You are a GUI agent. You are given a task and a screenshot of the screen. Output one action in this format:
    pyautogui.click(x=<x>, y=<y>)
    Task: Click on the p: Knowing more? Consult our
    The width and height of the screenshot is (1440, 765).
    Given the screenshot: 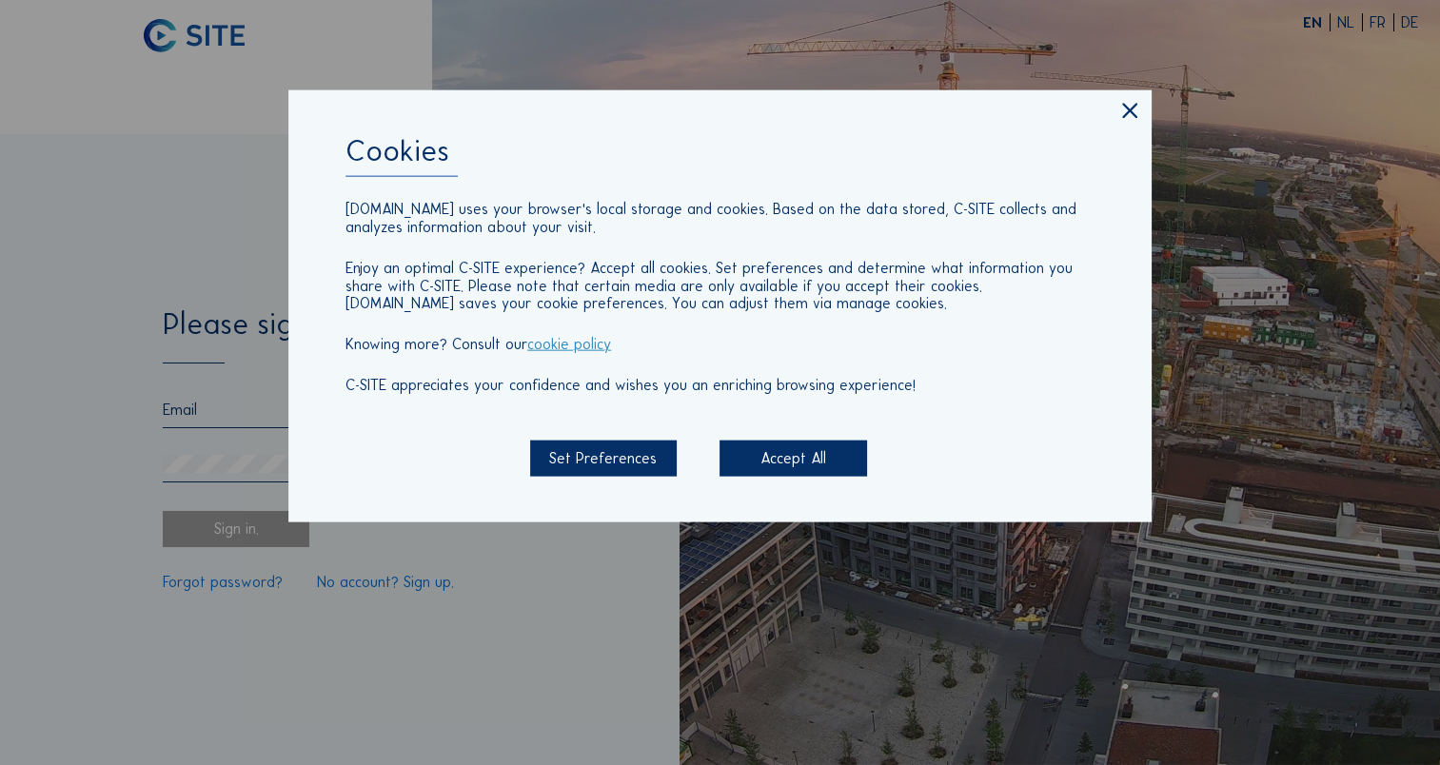 What is the action you would take?
    pyautogui.click(x=719, y=344)
    